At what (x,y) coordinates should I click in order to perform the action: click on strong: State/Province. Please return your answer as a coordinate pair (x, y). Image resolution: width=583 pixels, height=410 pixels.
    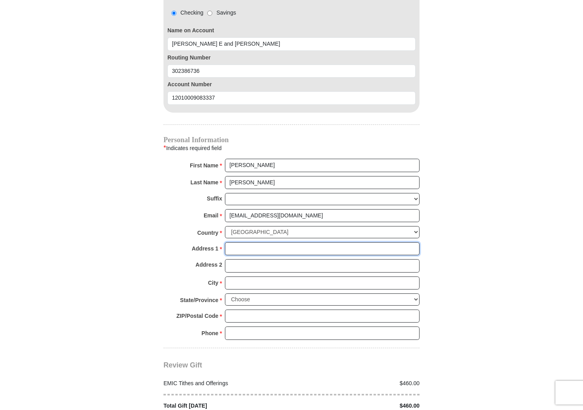
    Looking at the image, I should click on (199, 300).